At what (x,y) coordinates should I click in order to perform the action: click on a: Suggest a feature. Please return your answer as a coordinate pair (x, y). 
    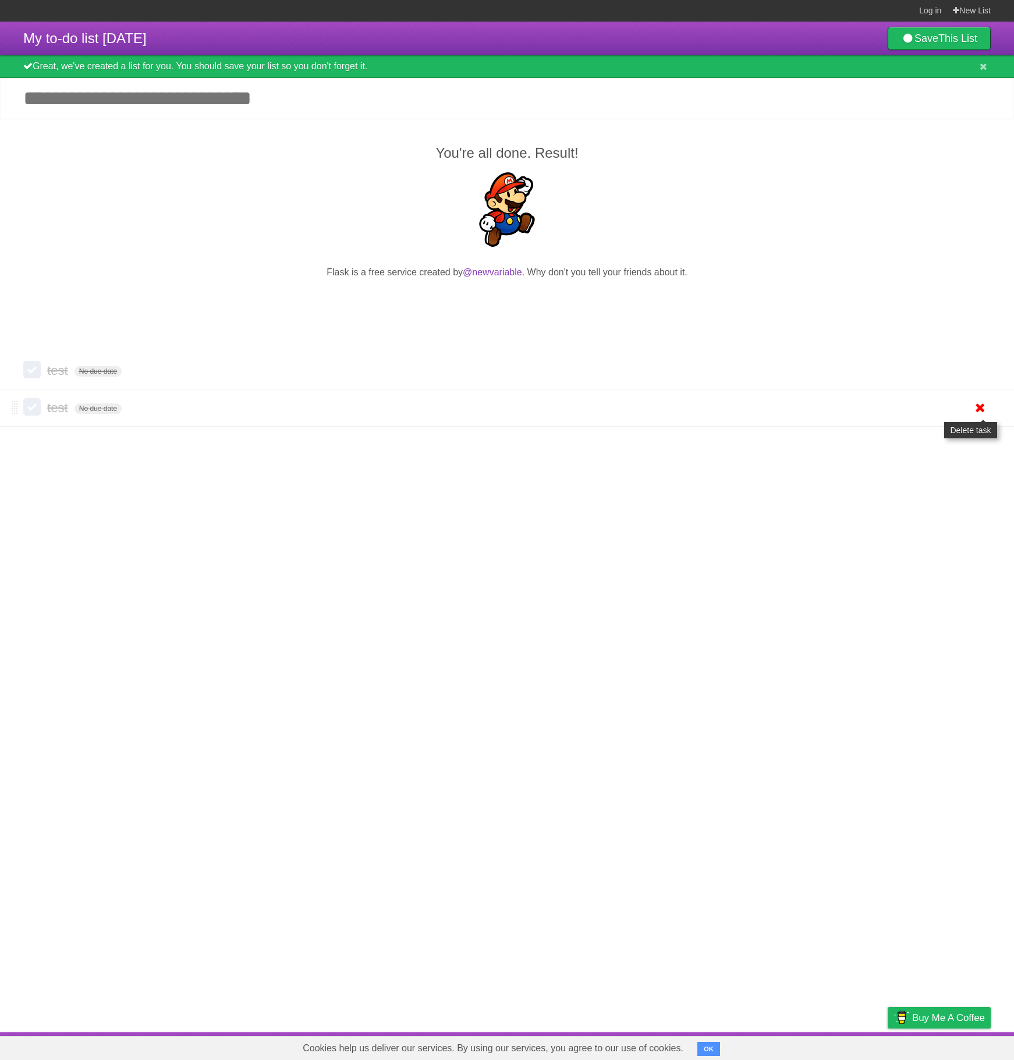
    Looking at the image, I should click on (954, 1046).